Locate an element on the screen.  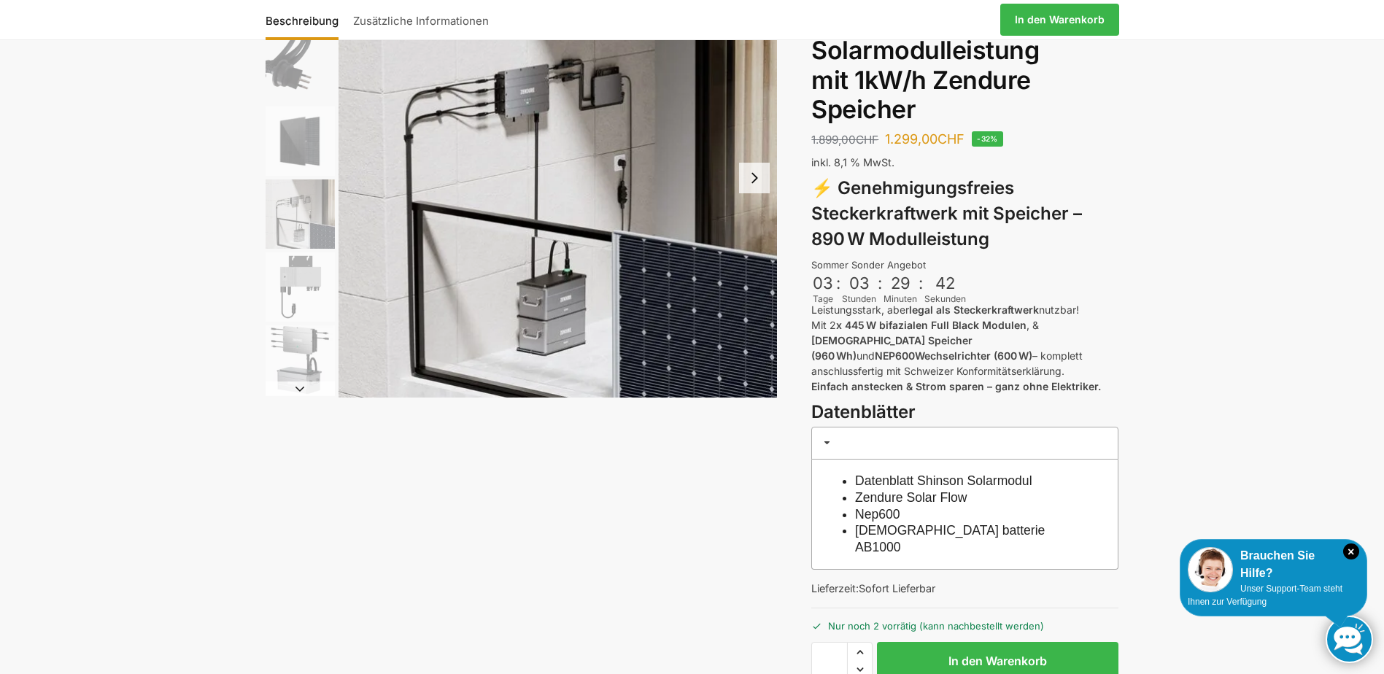
span: Lieferzeit: is located at coordinates (873, 588).